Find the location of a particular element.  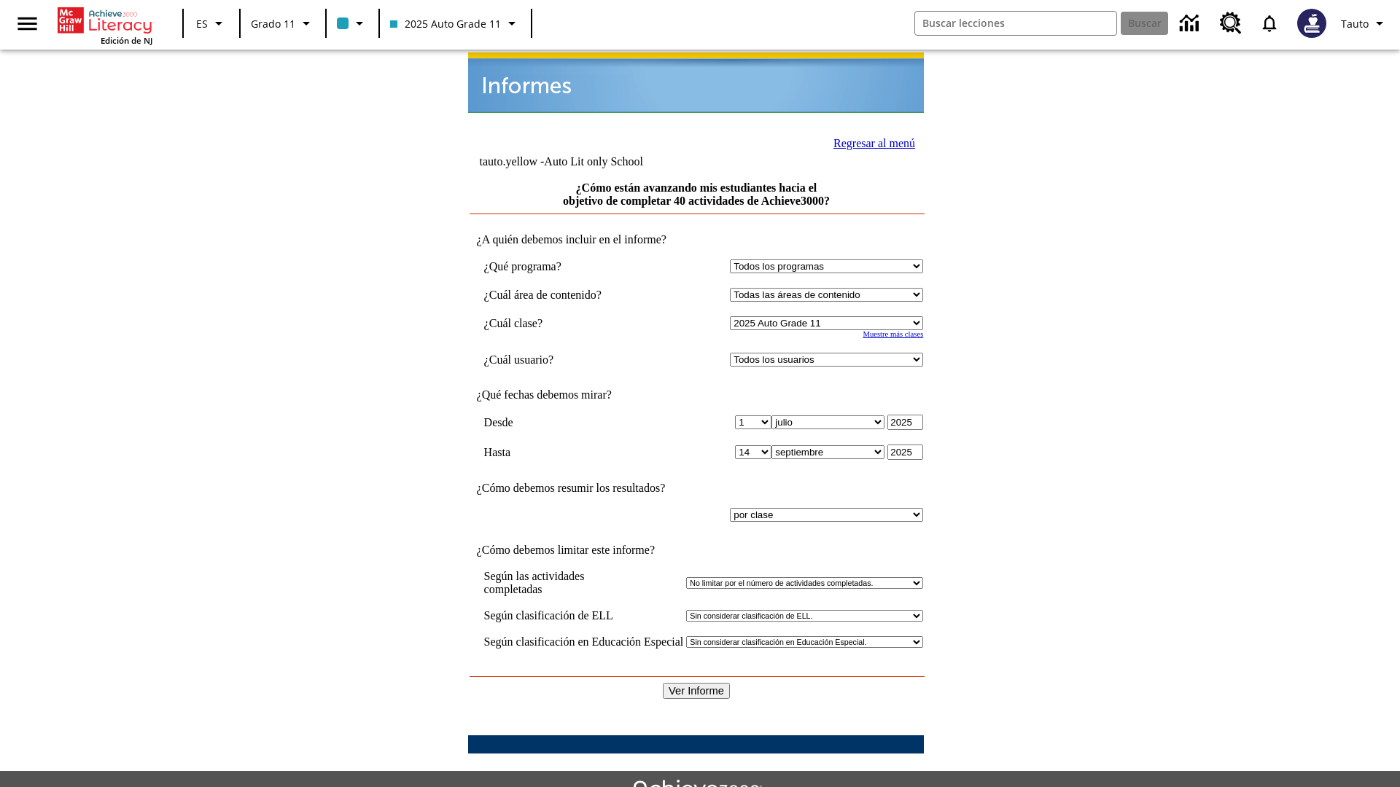

td: ¿Cómo debemos resumir los resultados? is located at coordinates (696, 488).